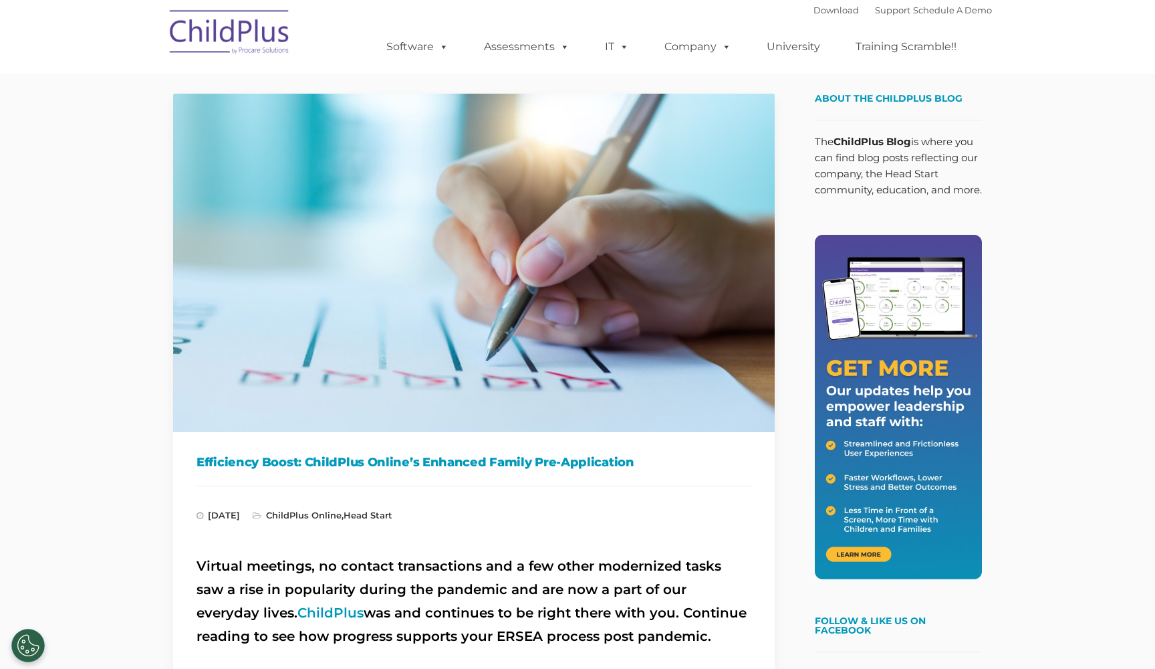 The height and width of the screenshot is (669, 1155). I want to click on a: Company, so click(698, 47).